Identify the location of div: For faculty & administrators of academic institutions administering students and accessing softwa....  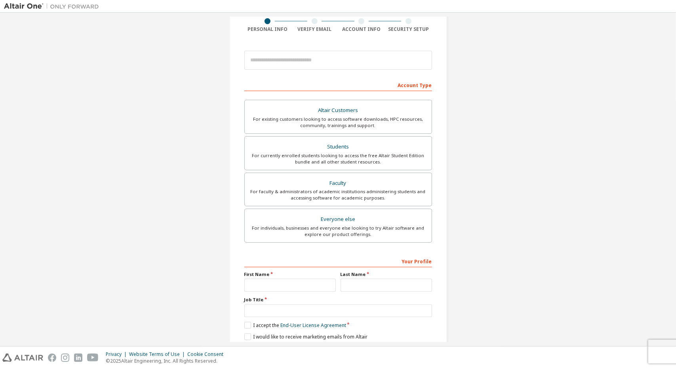
(338, 195).